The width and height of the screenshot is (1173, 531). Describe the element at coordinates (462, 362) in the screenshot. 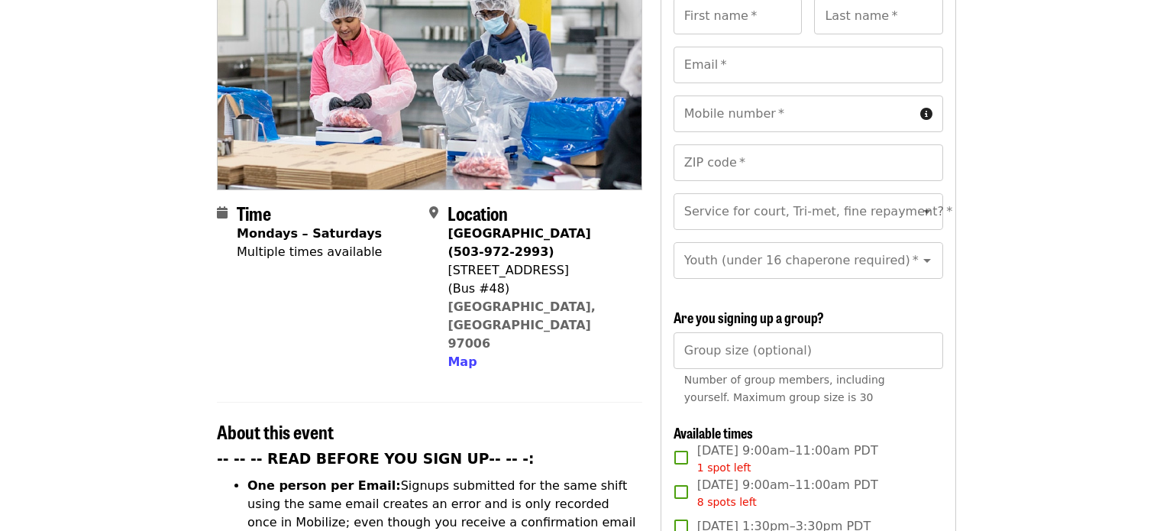

I see `button: Map` at that location.